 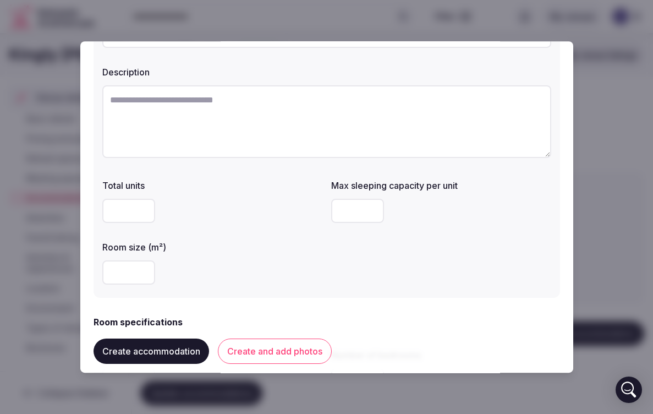 What do you see at coordinates (275, 351) in the screenshot?
I see `button: Create and add photos` at bounding box center [275, 351].